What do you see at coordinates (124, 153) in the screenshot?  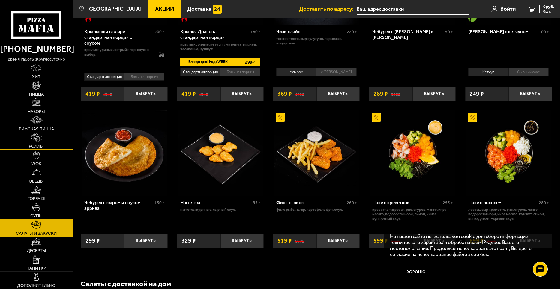 I see `a: Чебурек с сыром и соусом аррива` at bounding box center [124, 153].